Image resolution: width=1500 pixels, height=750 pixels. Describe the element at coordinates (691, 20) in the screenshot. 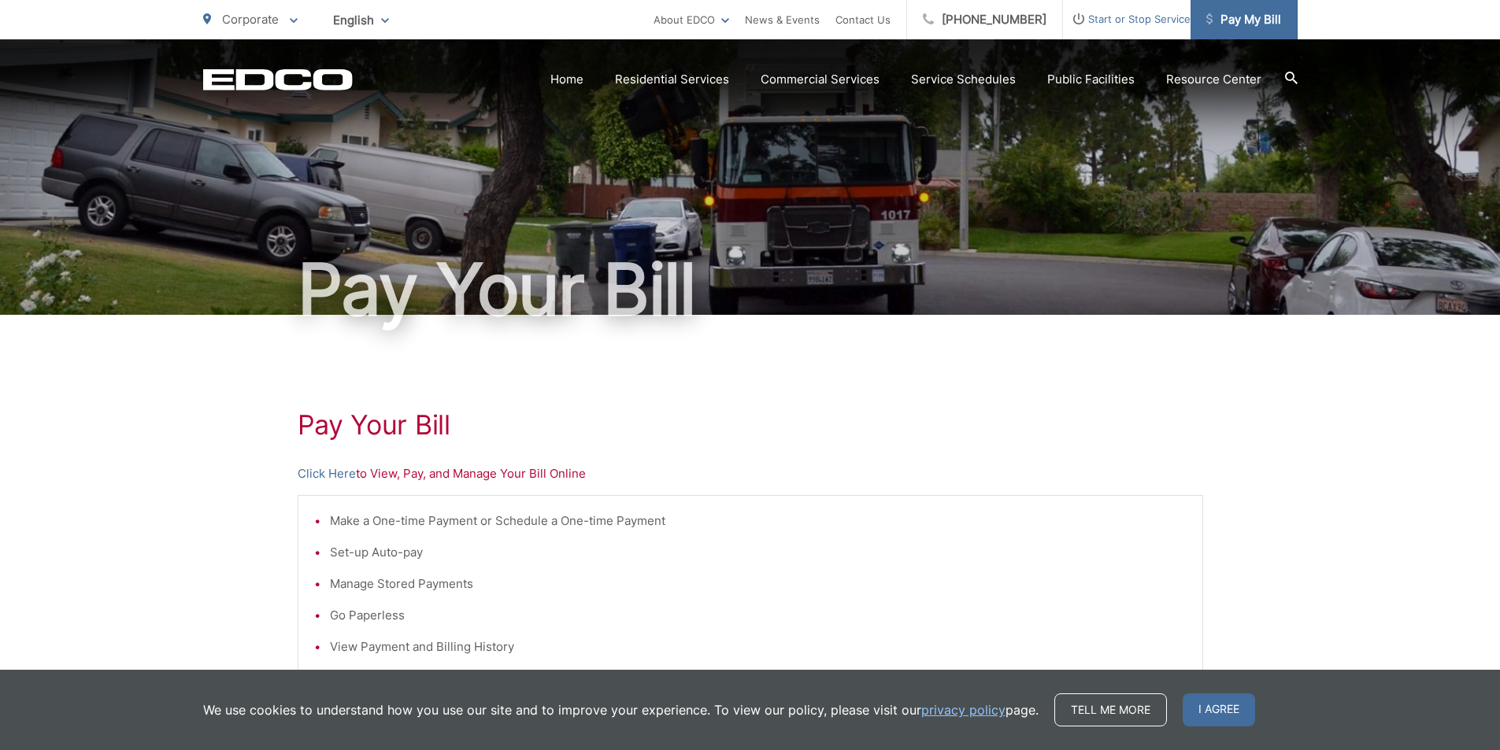

I see `a: About EDCO` at that location.